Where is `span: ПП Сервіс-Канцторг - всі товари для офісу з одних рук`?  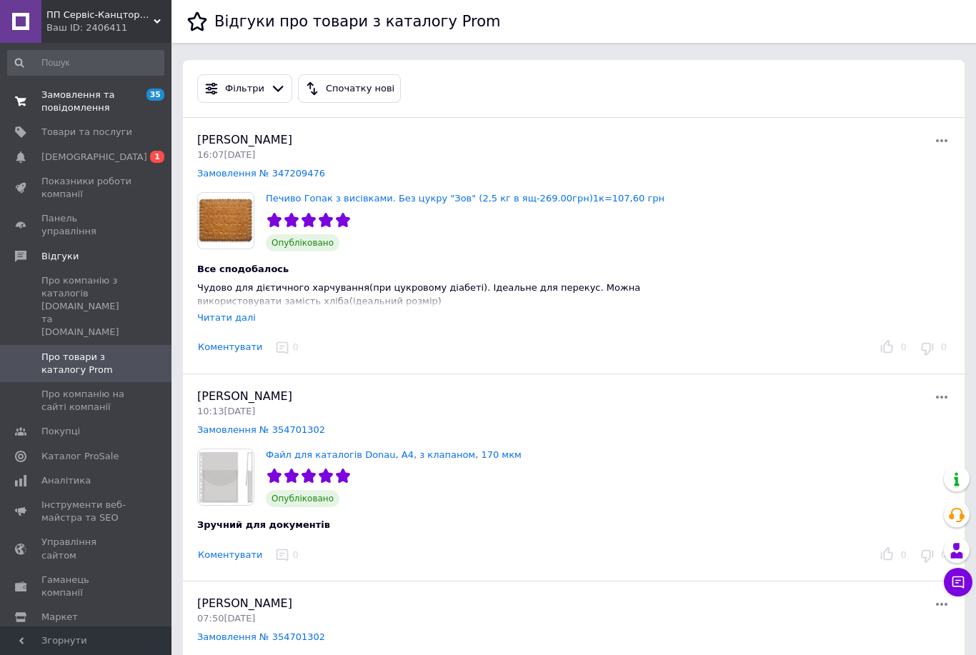
span: ПП Сервіс-Канцторг - всі товари для офісу з одних рук is located at coordinates (100, 15).